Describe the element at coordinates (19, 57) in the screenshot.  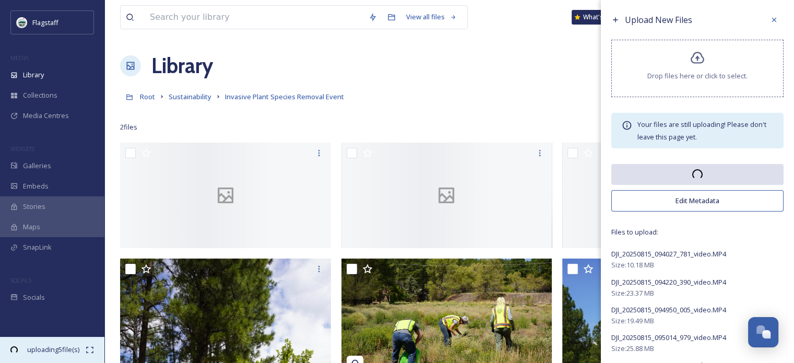
I see `span: MEDIA` at that location.